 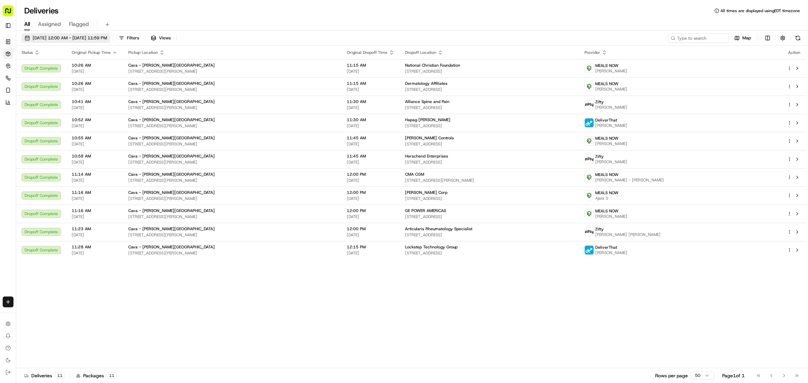 What do you see at coordinates (371, 156) in the screenshot?
I see `span: 11:45 AM` at bounding box center [371, 156].